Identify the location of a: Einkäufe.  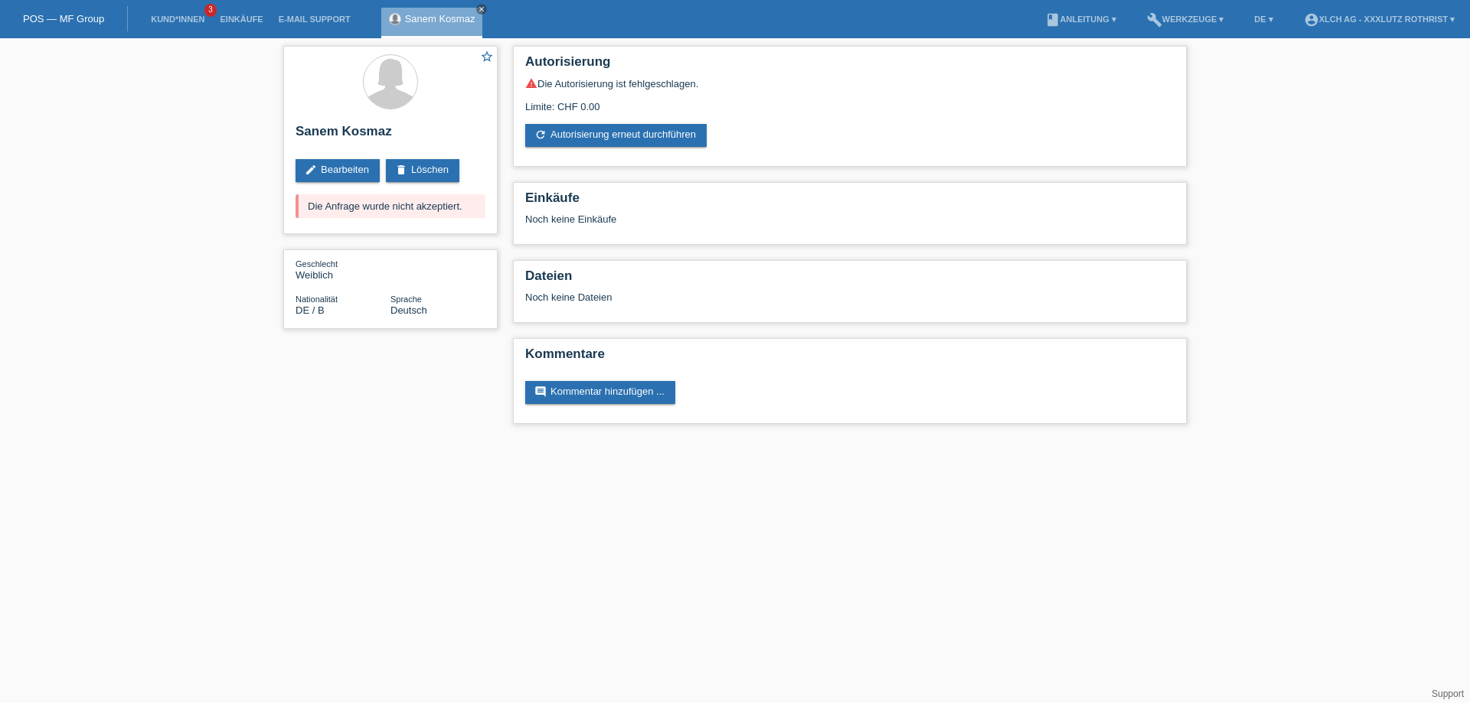
(241, 19).